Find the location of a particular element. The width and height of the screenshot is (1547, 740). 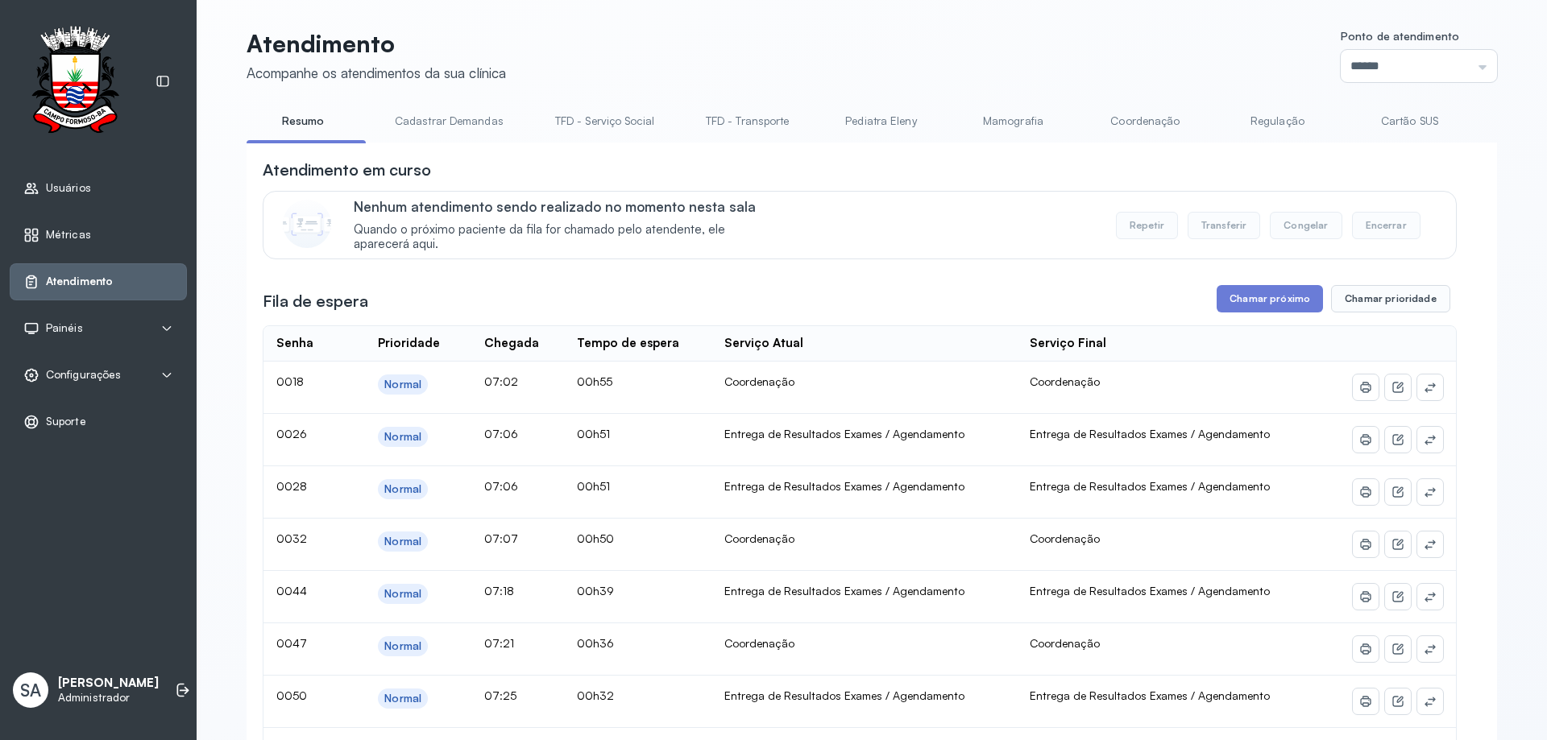

span: Painéis is located at coordinates (64, 328).